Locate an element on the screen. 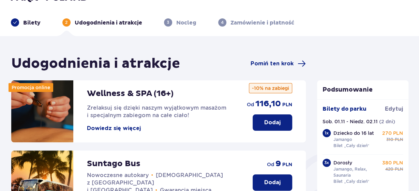 This screenshot has width=419, height=191. p: 4 is located at coordinates (222, 23).